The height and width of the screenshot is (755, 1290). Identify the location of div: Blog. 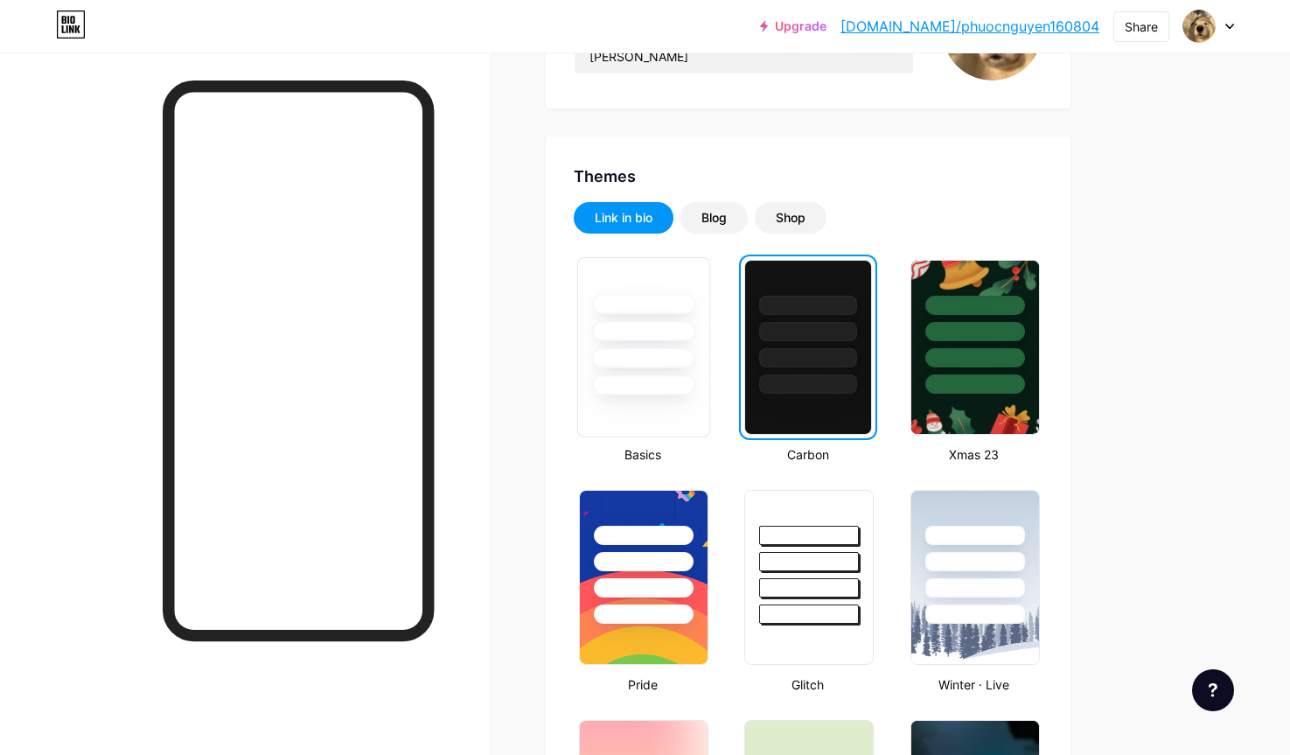
(714, 218).